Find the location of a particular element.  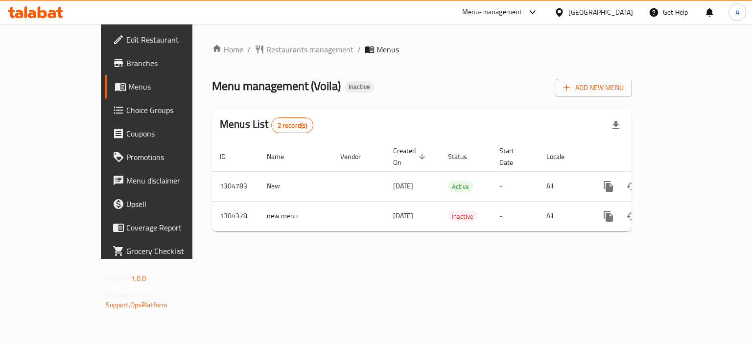

a: Upsell is located at coordinates (165, 204).